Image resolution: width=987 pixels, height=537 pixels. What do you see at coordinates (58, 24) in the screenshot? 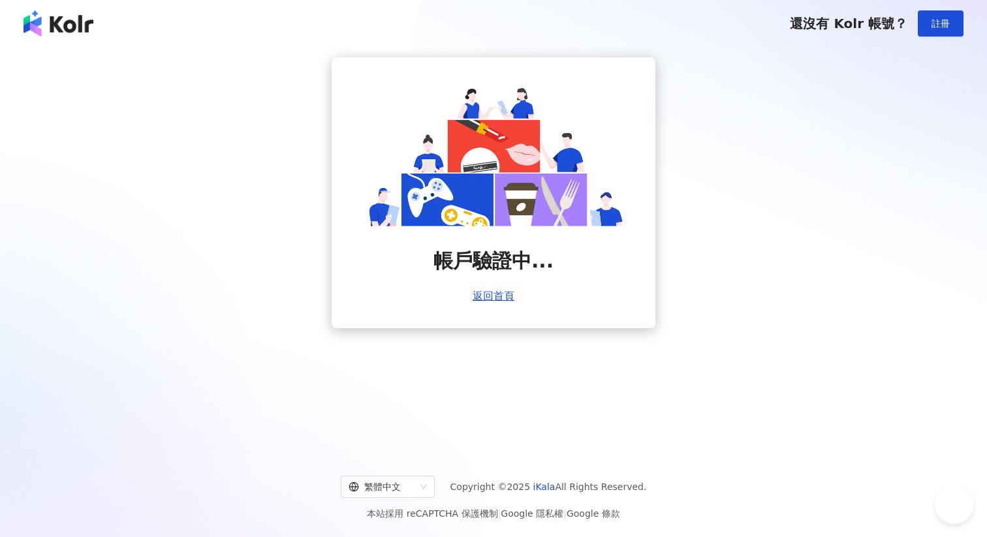
I see `img: logo` at bounding box center [58, 24].